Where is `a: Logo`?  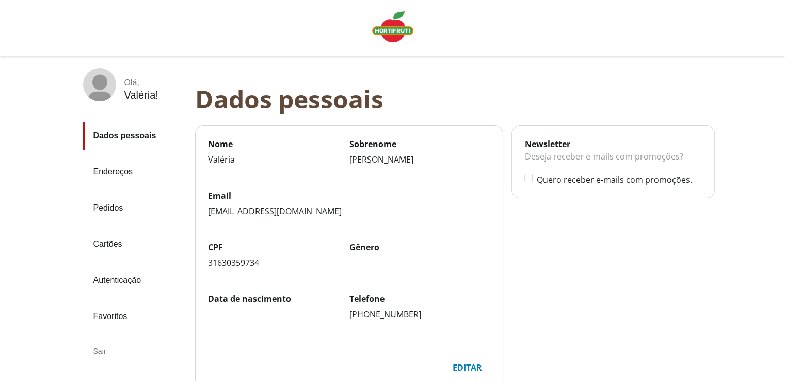 a: Logo is located at coordinates (393, 28).